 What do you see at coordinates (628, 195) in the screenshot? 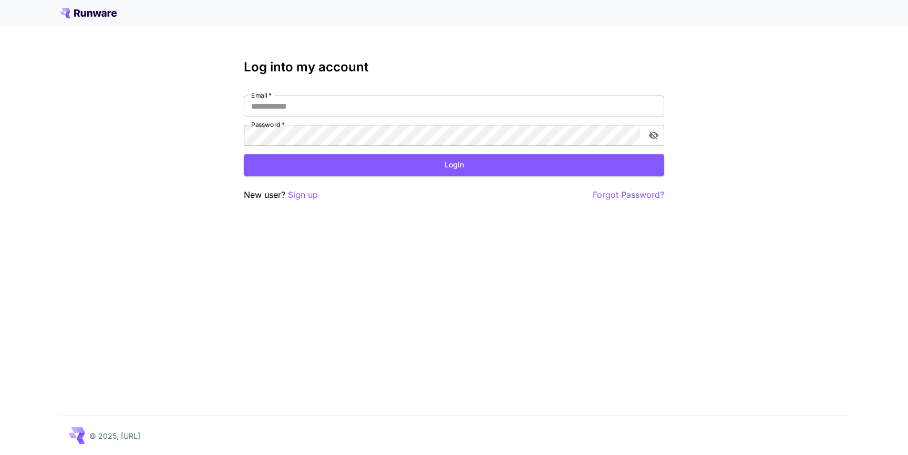
I see `button: Forgot Password?` at bounding box center [628, 195].